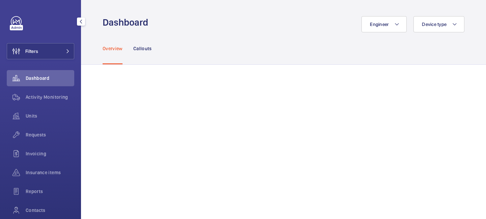  What do you see at coordinates (112, 49) in the screenshot?
I see `p: Overview` at bounding box center [112, 49].